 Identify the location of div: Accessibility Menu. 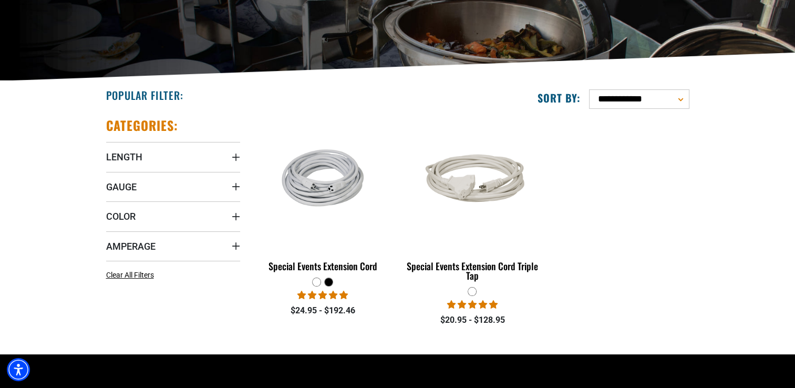
(18, 369).